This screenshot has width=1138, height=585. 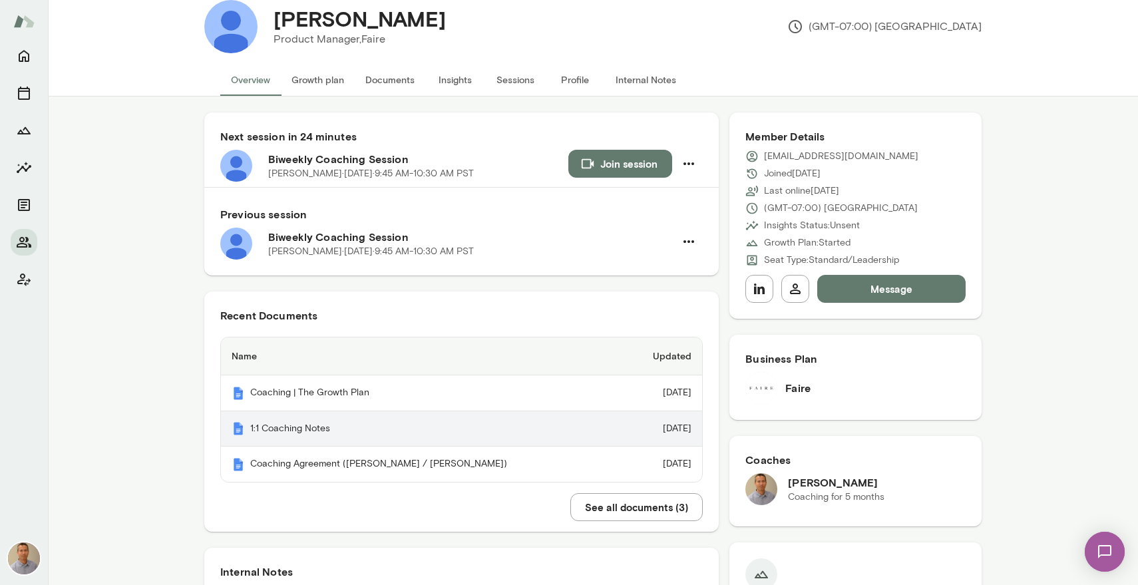 What do you see at coordinates (421, 393) in the screenshot?
I see `th: Coaching | The Growth Plan` at bounding box center [421, 393].